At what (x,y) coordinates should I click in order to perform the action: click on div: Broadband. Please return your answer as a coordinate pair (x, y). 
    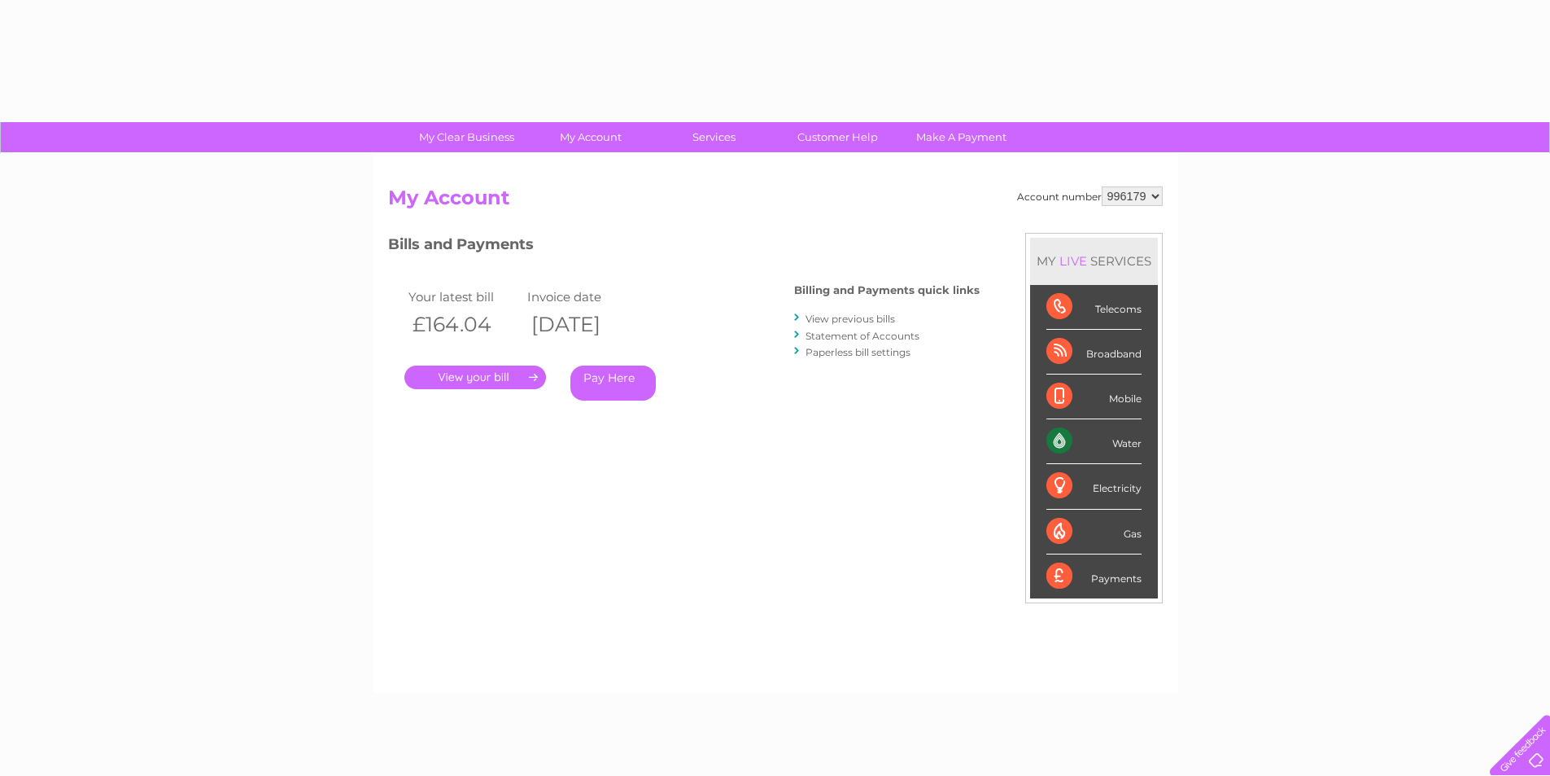
    Looking at the image, I should click on (1094, 352).